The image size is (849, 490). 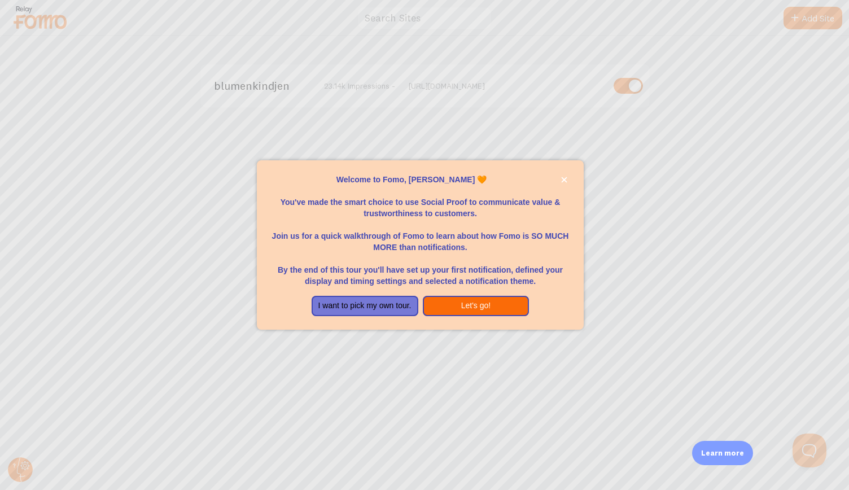 What do you see at coordinates (476, 306) in the screenshot?
I see `button: Let's go!` at bounding box center [476, 306].